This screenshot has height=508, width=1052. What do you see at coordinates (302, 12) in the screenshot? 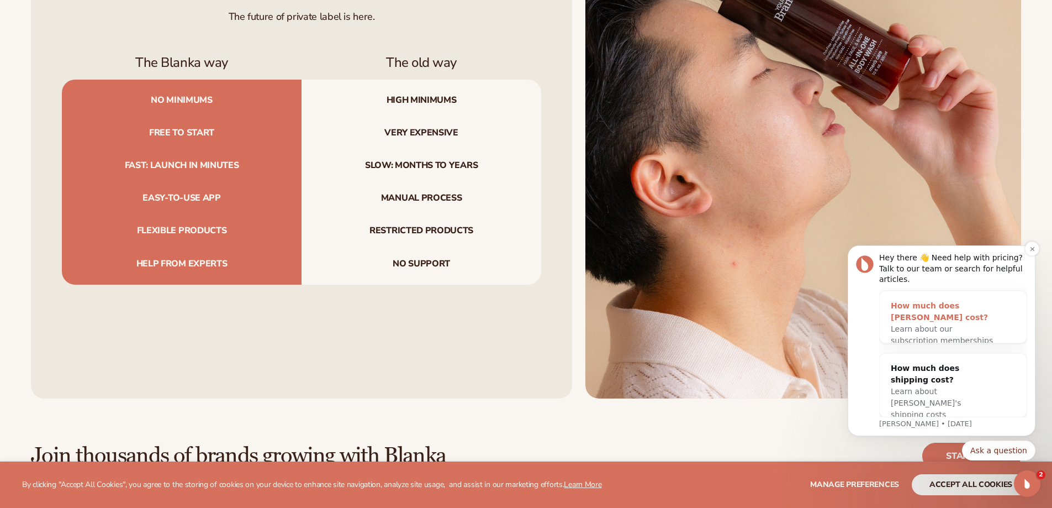
I see `div: The future of private label is here.` at bounding box center [302, 12].